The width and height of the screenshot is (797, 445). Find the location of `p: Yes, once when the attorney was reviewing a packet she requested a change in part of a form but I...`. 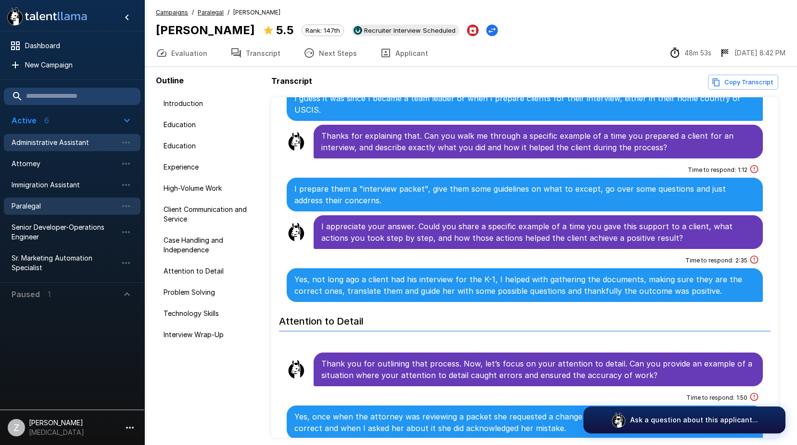

p: Yes, once when the attorney was reviewing a packet she requested a change in part of a form but I... is located at coordinates (525, 422).